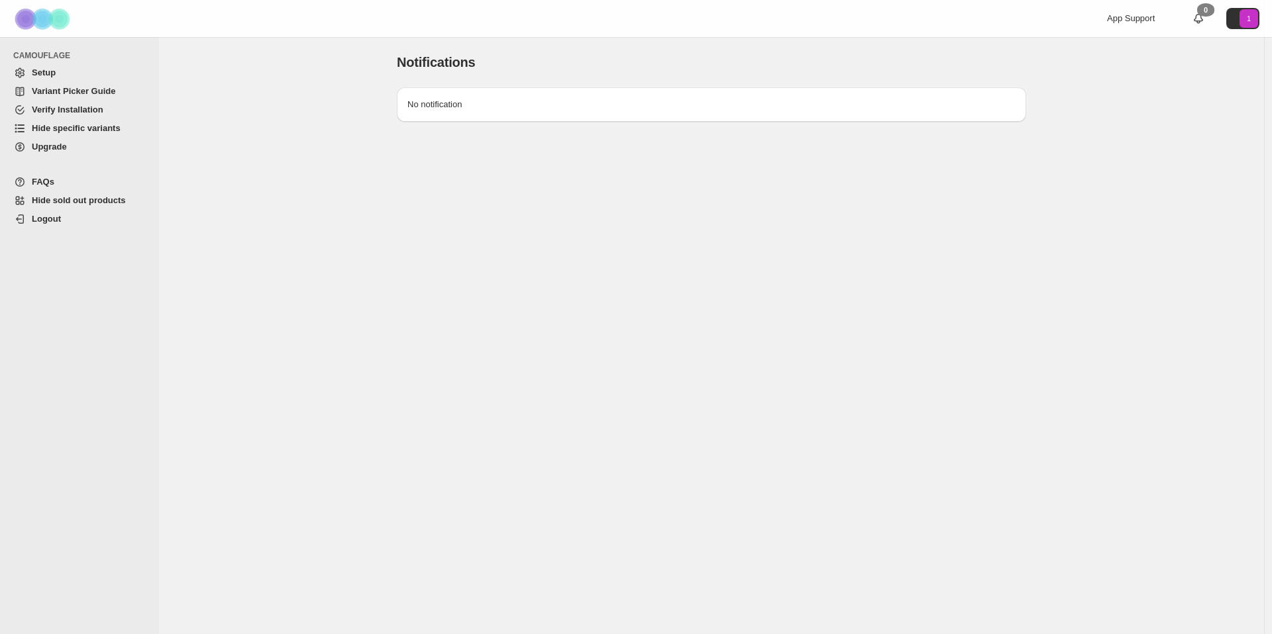 This screenshot has height=634, width=1272. What do you see at coordinates (79, 91) in the screenshot?
I see `a: Variant Picker Guide` at bounding box center [79, 91].